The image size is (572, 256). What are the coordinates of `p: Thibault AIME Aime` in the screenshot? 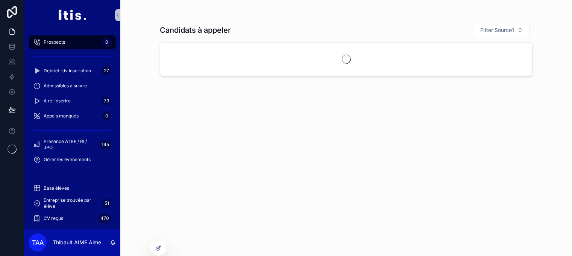 It's located at (77, 242).